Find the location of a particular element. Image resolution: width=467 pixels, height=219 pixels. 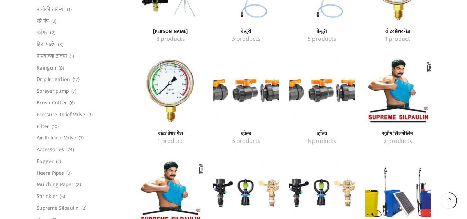

a: पानीकी टंकिया is located at coordinates (50, 9).